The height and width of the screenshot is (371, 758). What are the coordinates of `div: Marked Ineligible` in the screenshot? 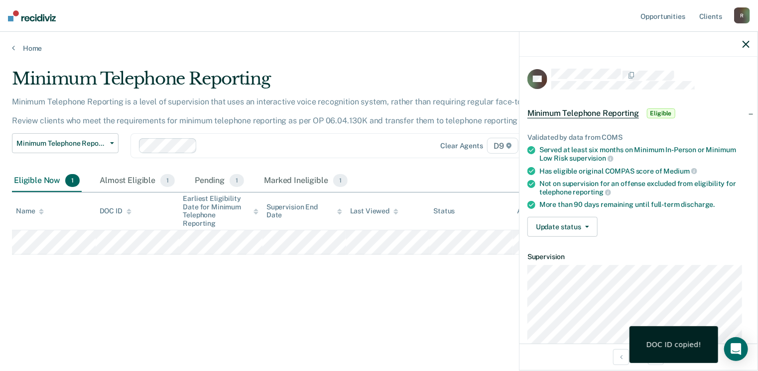 It's located at (306, 181).